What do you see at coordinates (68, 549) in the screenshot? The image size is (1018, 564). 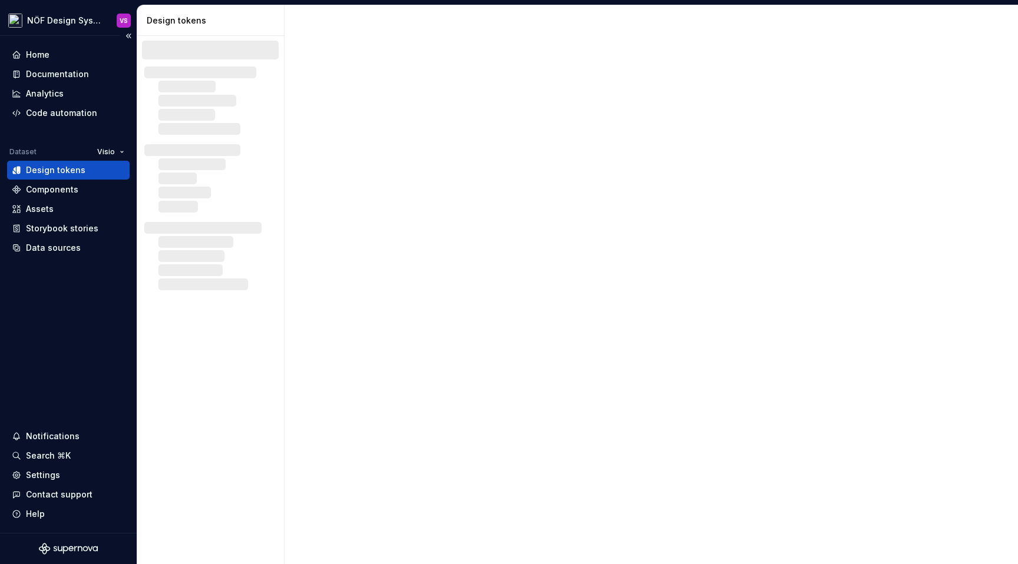 I see `svg: Supernova Logo` at bounding box center [68, 549].